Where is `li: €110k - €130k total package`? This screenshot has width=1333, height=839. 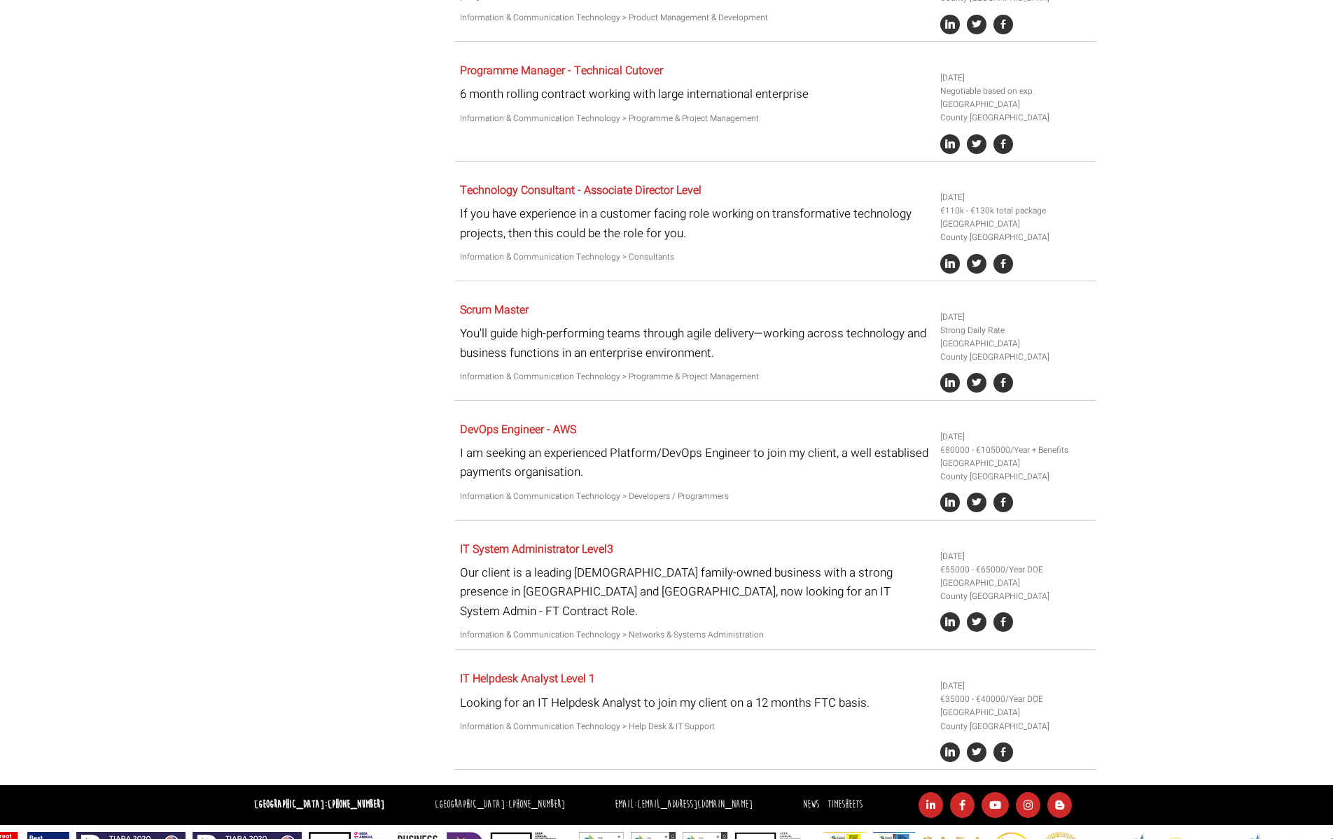
li: €110k - €130k total package is located at coordinates (1015, 211).